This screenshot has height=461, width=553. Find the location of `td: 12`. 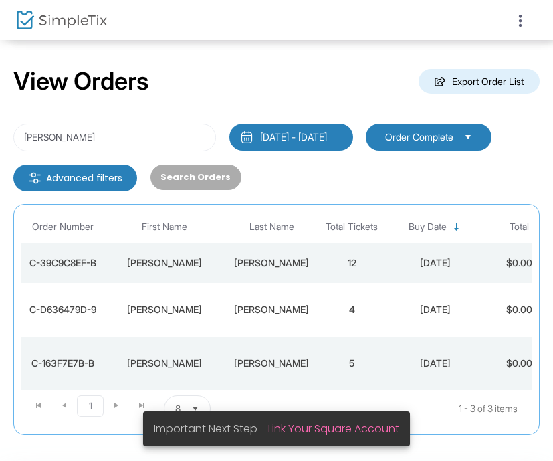

td: 12 is located at coordinates (352, 263).